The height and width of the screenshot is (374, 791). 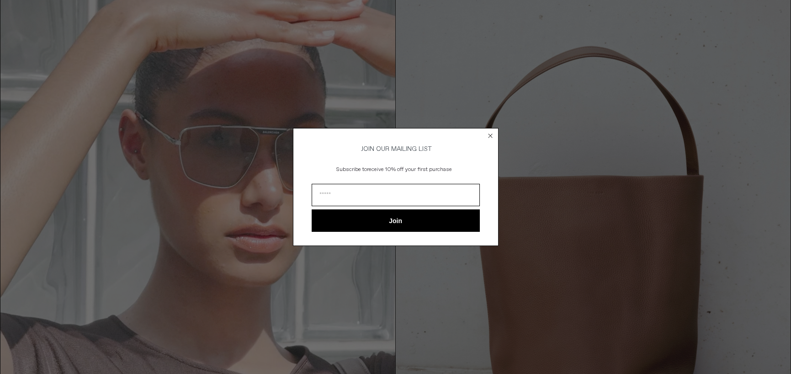 What do you see at coordinates (490, 136) in the screenshot?
I see `button: Close dialog` at bounding box center [490, 136].